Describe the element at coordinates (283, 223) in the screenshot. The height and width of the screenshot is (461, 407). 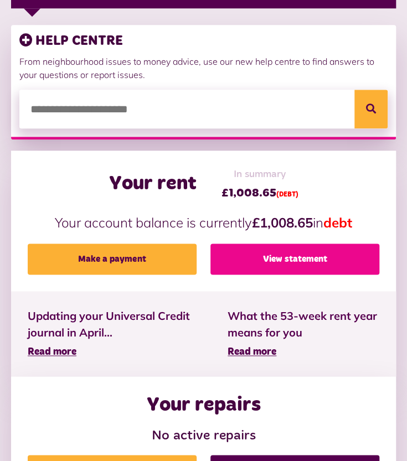
I see `strong: £1,008.65` at that location.